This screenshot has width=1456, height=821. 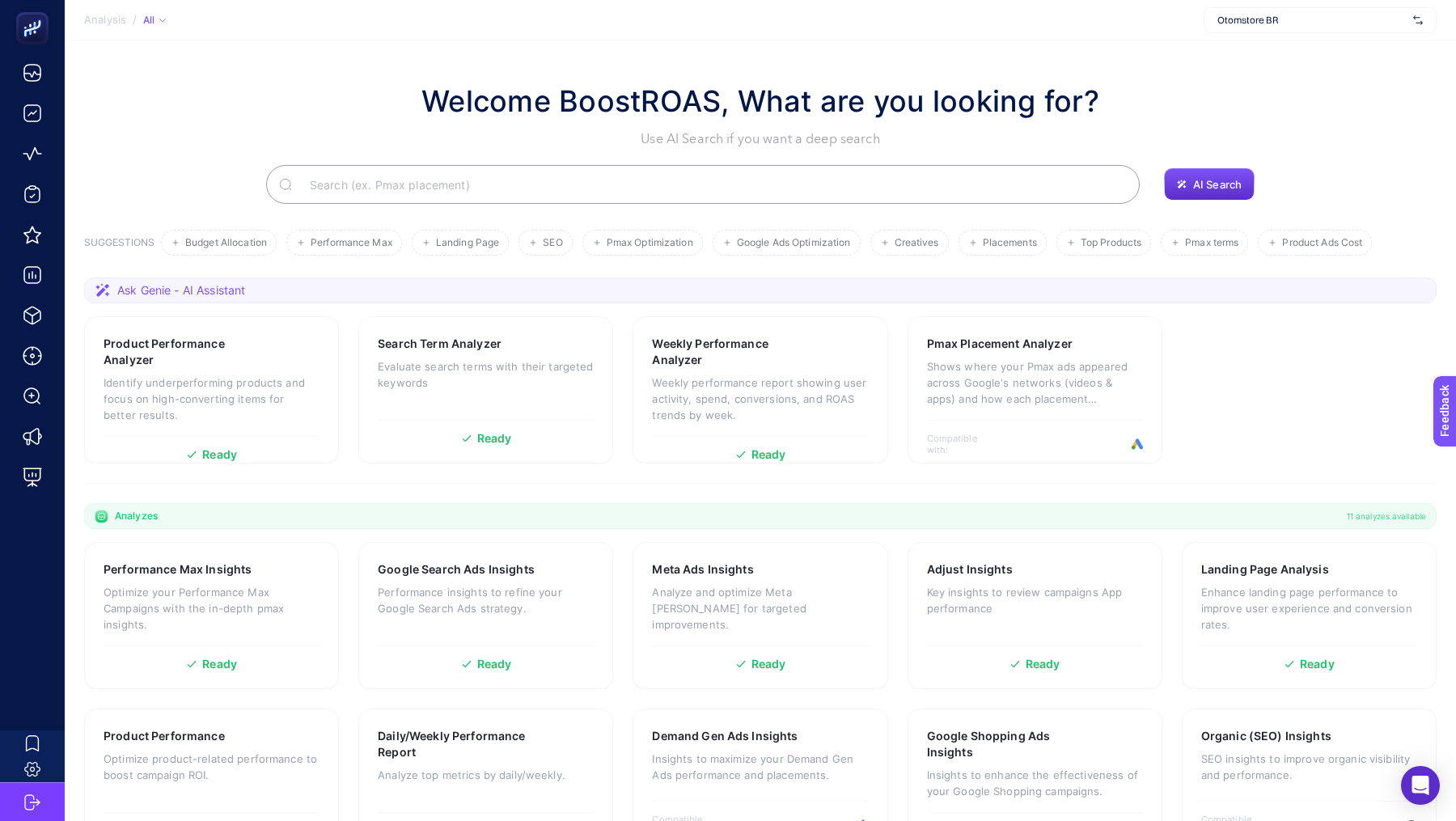 What do you see at coordinates (1000, 343) in the screenshot?
I see `h3: Pmax Placement Analyzer` at bounding box center [1000, 343].